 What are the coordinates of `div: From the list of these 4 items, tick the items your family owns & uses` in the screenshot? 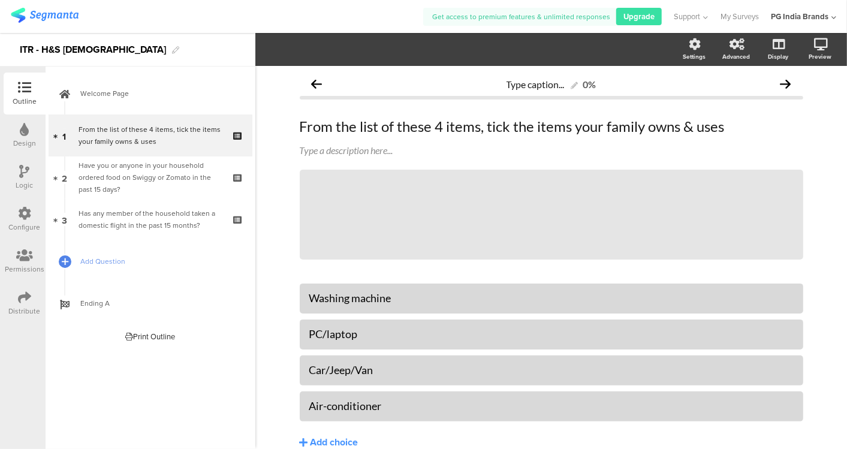 It's located at (150, 135).